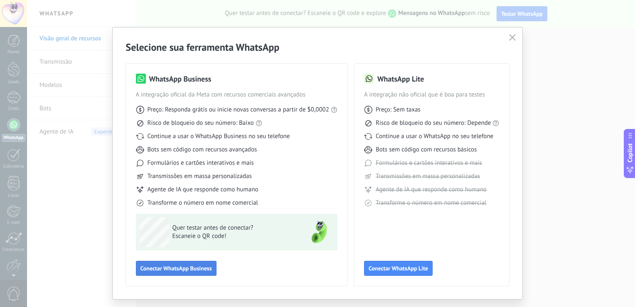  Describe the element at coordinates (233, 228) in the screenshot. I see `span: Quer testar antes de conectar?` at that location.